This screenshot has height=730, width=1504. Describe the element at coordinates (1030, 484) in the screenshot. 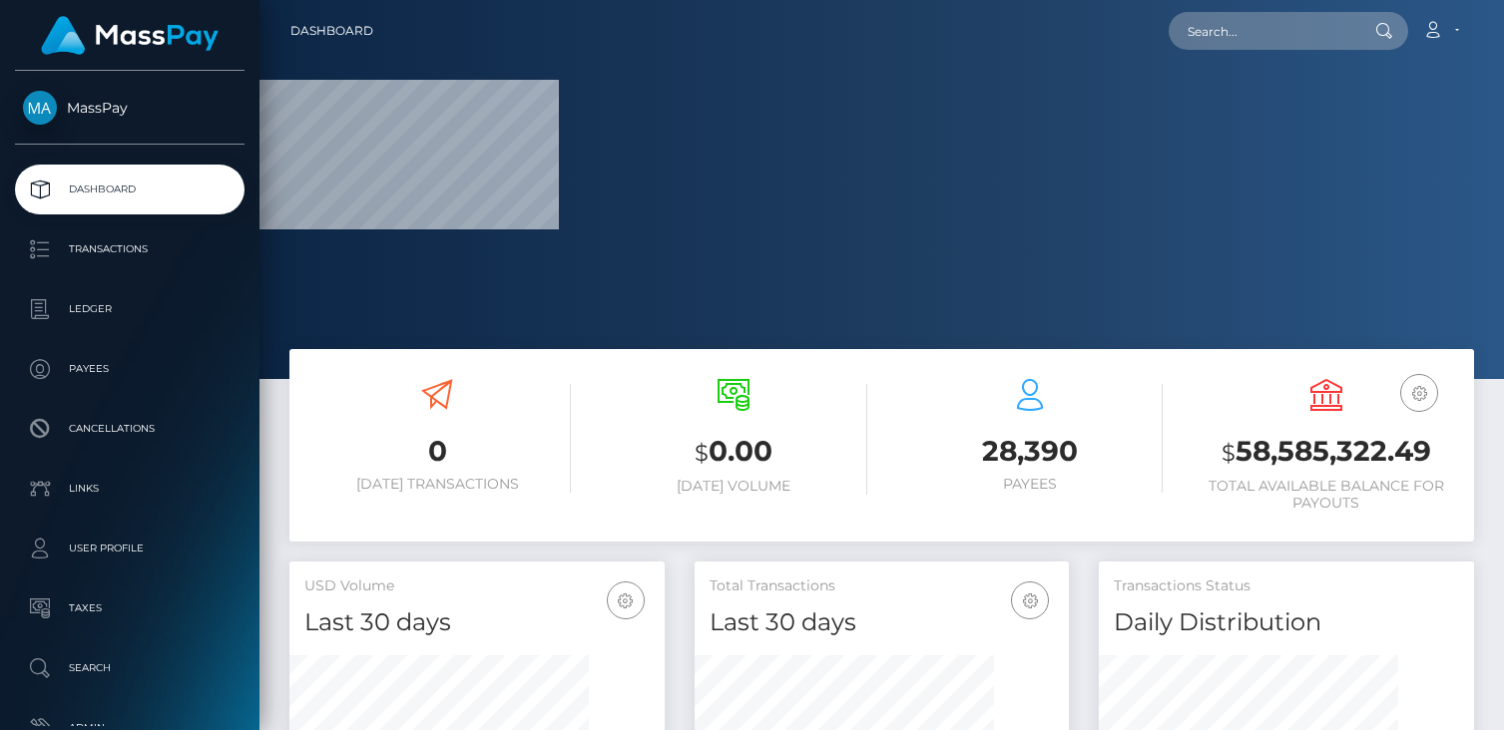

I see `h6: Payees` at that location.